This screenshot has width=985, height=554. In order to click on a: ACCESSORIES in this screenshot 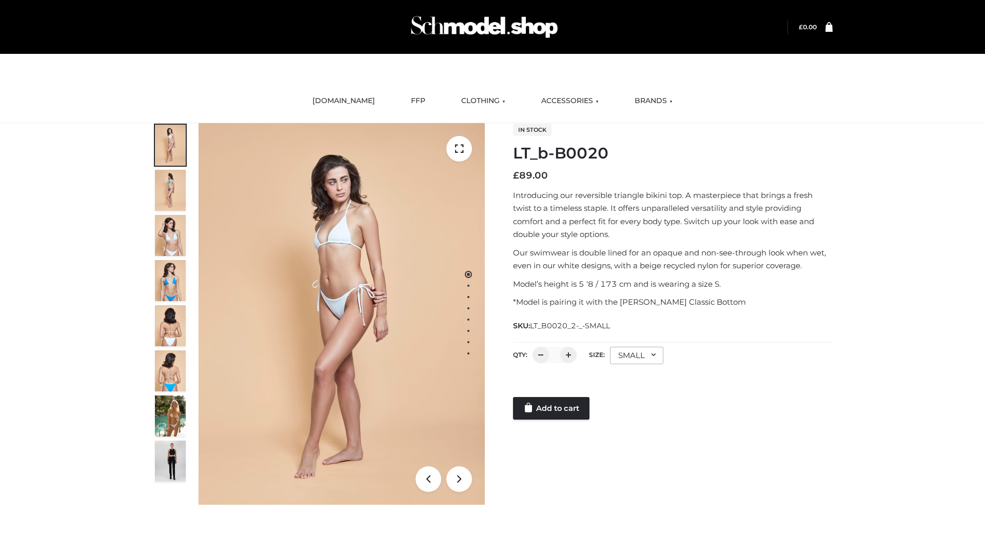, I will do `click(570, 101)`.